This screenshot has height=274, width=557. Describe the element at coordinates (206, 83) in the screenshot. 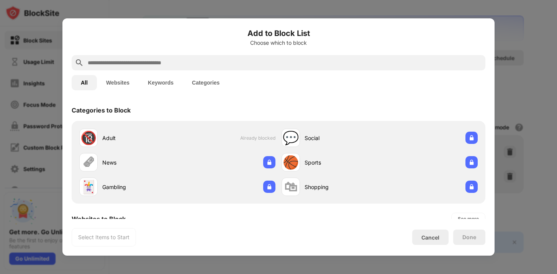

I see `button: Categories` at that location.